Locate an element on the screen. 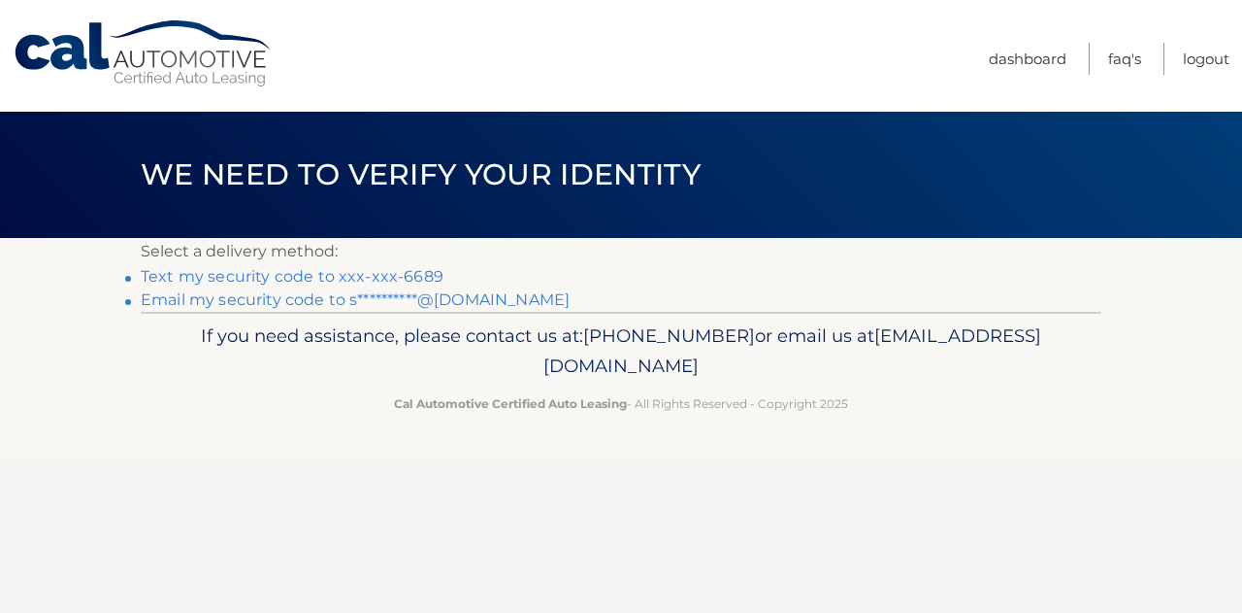 The image size is (1242, 613). p: - All Rights Reserved - Copyright 2025 is located at coordinates (621, 403).